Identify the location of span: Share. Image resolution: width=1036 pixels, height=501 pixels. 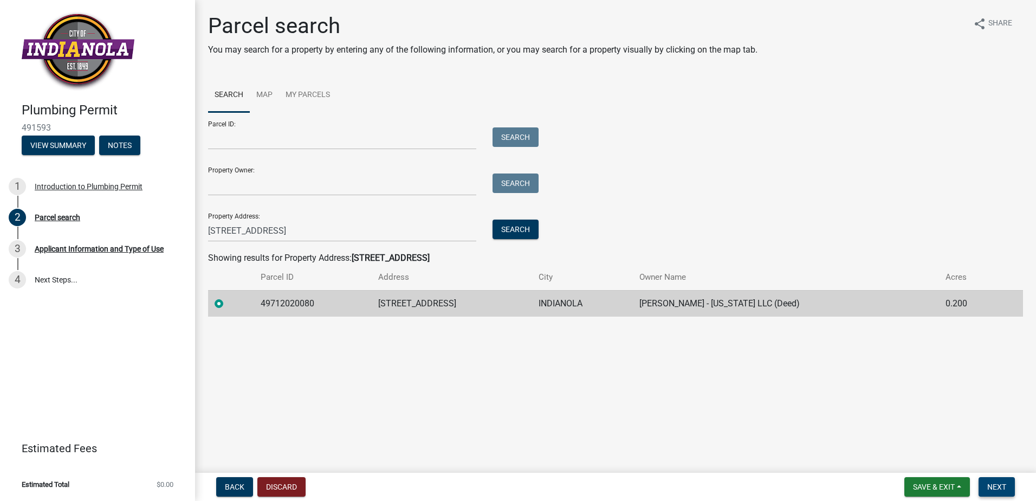
(1000, 24).